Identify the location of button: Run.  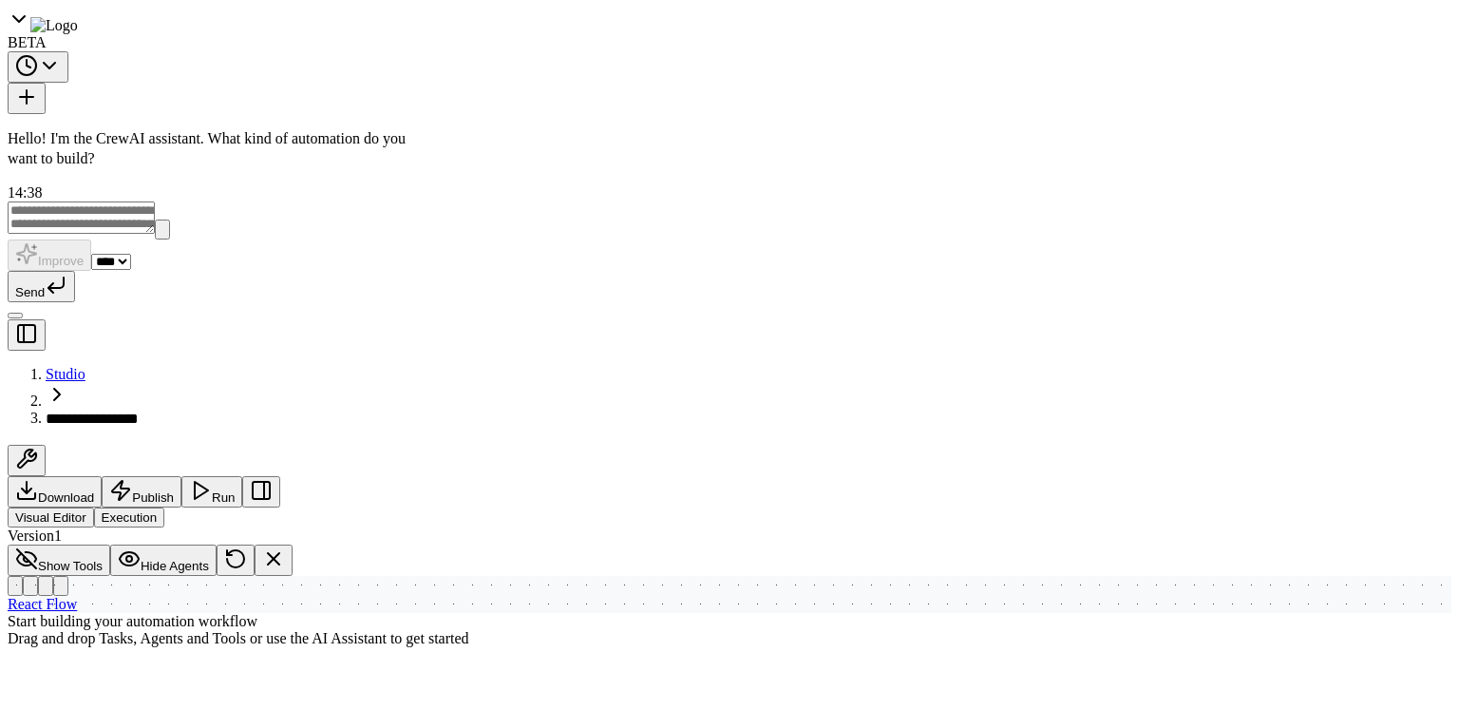
(212, 491).